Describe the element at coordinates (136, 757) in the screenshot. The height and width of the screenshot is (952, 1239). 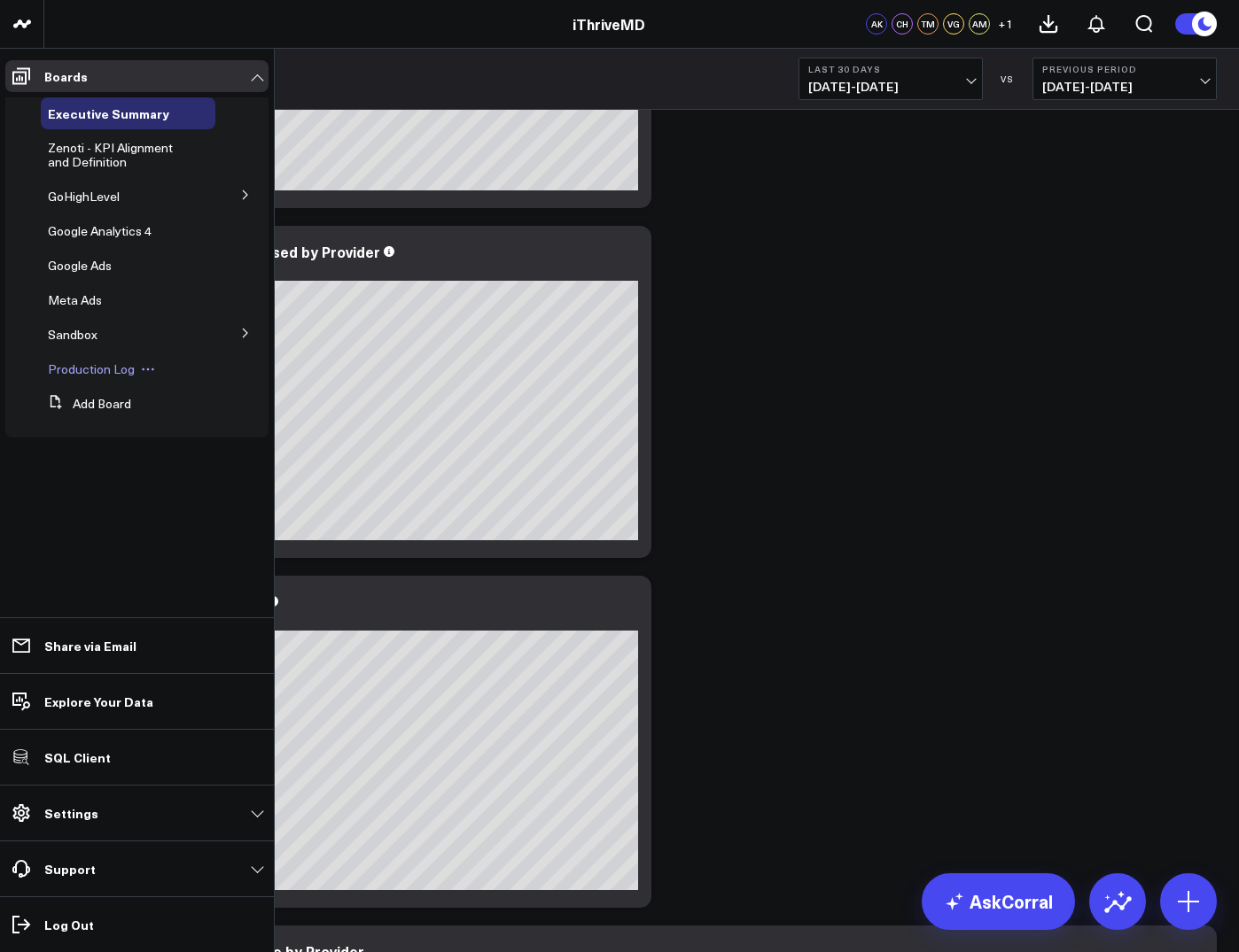
I see `a: SQL Client` at that location.